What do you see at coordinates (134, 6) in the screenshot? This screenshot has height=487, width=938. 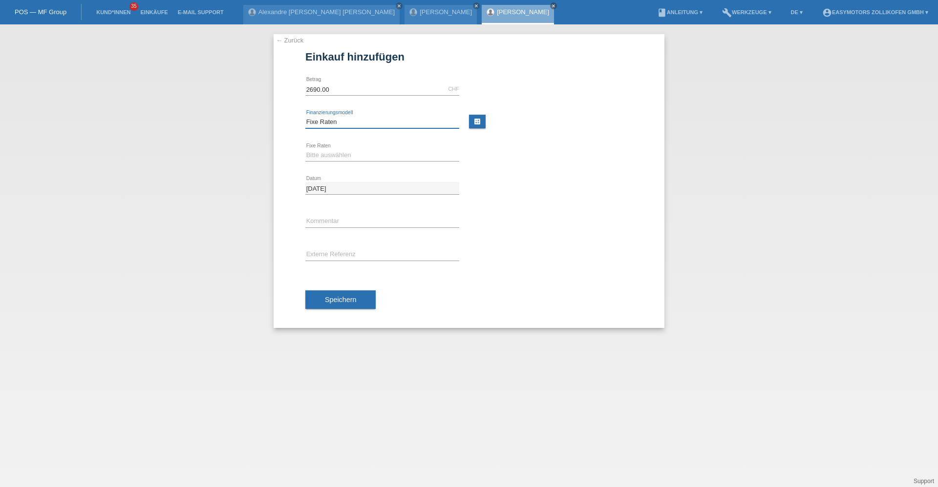 I see `span: 35` at bounding box center [134, 6].